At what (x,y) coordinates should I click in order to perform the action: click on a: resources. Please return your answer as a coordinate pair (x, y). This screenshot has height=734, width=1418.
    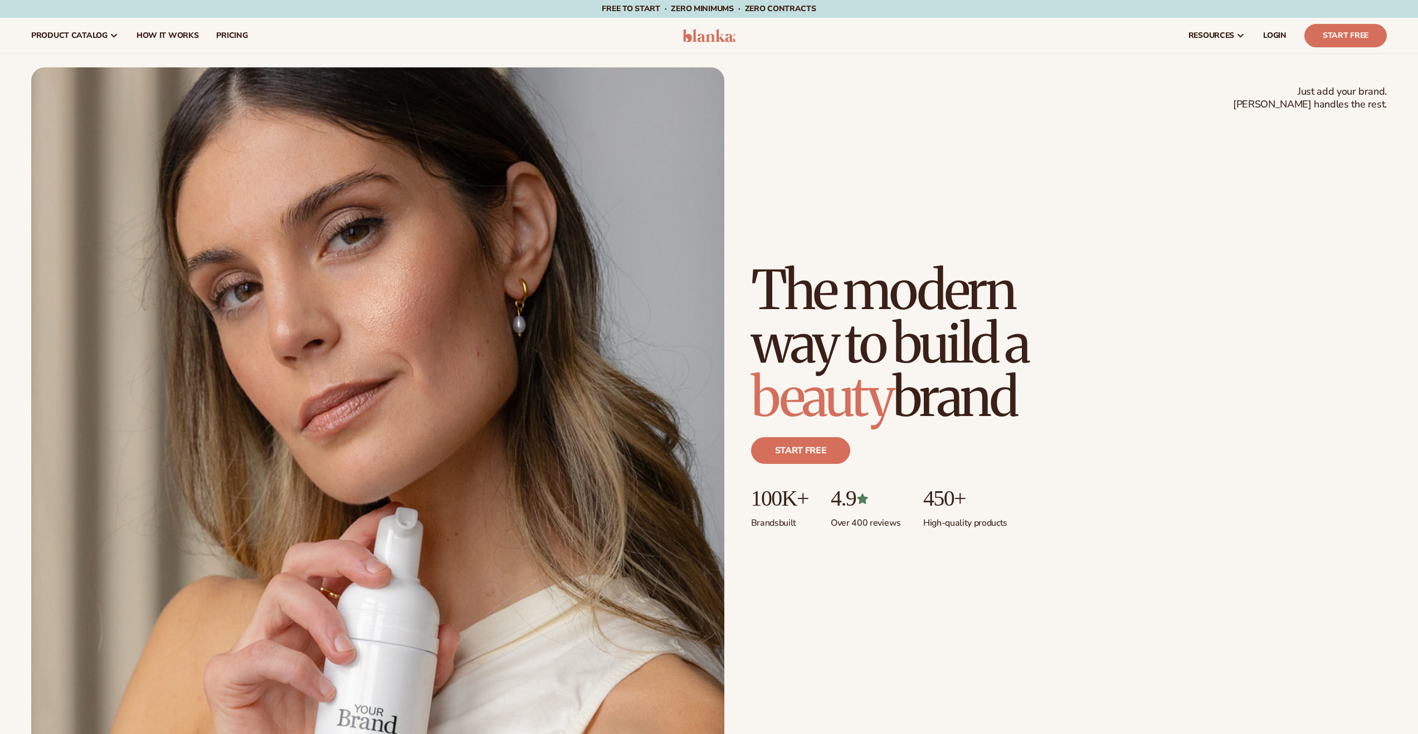
    Looking at the image, I should click on (1217, 36).